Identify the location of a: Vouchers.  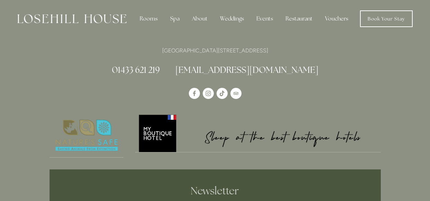
(336, 19).